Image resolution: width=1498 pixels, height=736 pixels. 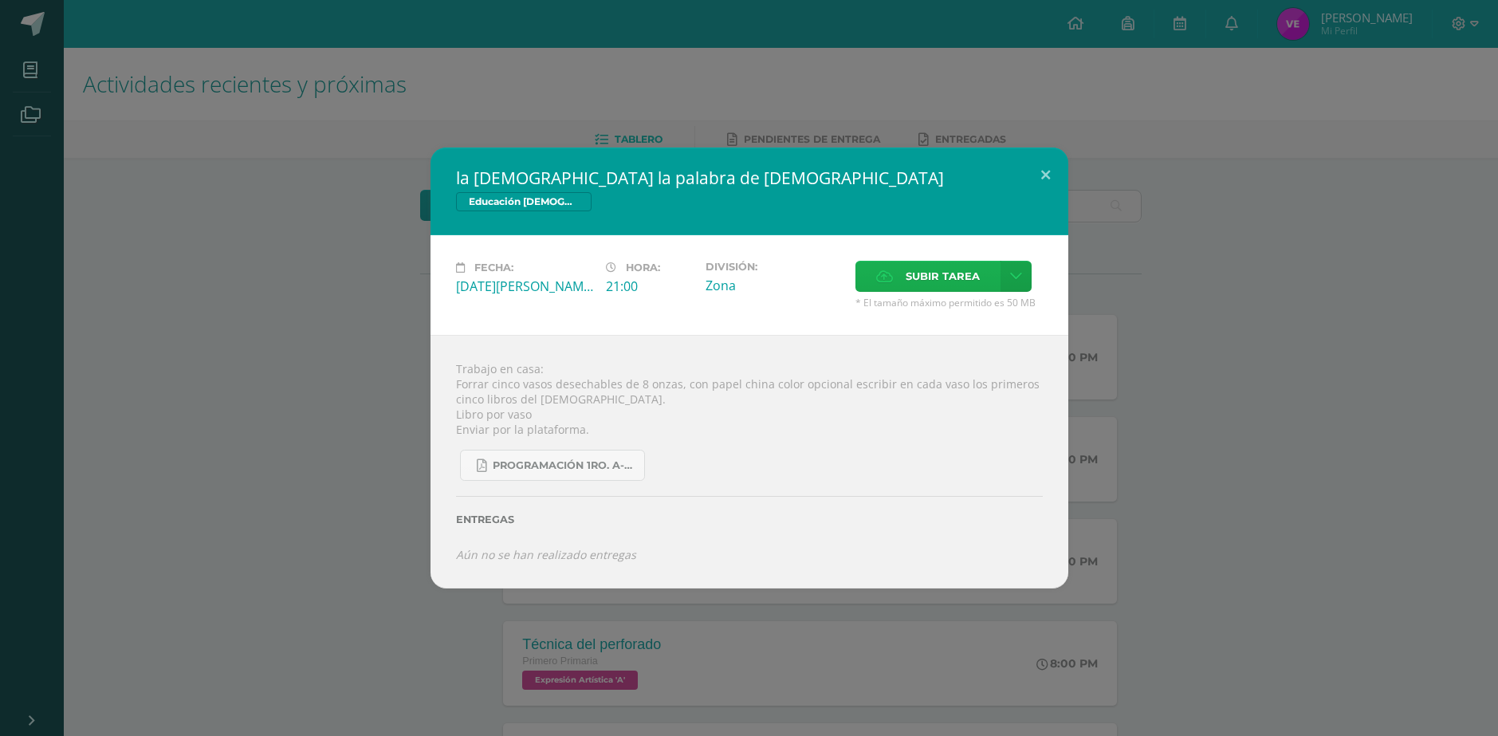 What do you see at coordinates (750, 519) in the screenshot?
I see `label: Entregas` at bounding box center [750, 519].